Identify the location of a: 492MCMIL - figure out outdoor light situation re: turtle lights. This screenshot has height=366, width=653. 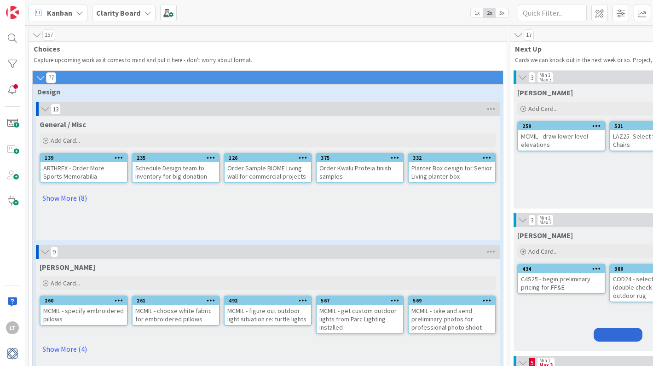
(268, 311).